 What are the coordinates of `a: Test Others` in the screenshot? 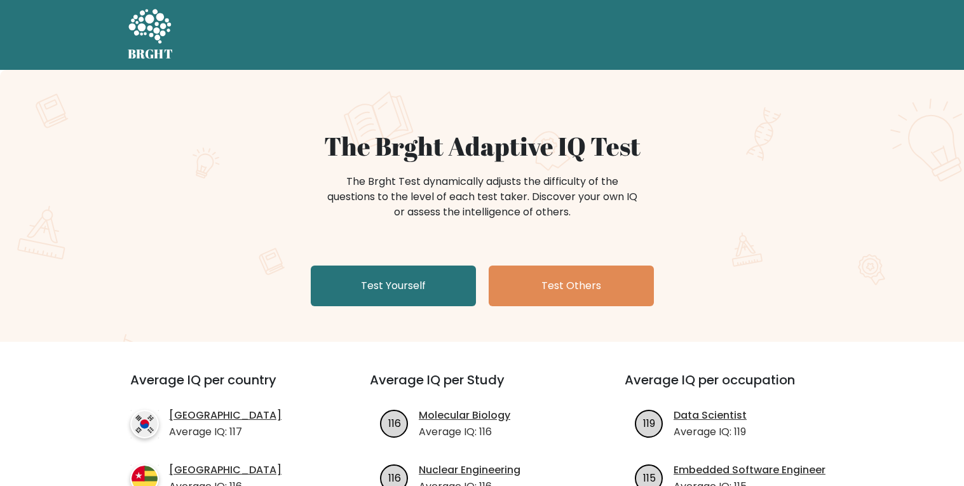 It's located at (571, 286).